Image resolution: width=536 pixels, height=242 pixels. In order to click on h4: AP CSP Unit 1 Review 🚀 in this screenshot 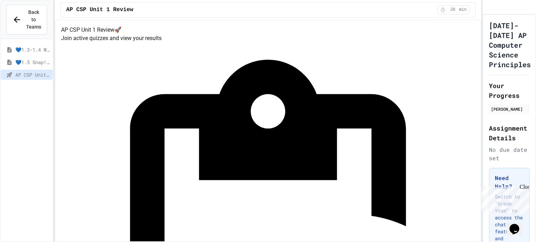, I will do `click(268, 30)`.